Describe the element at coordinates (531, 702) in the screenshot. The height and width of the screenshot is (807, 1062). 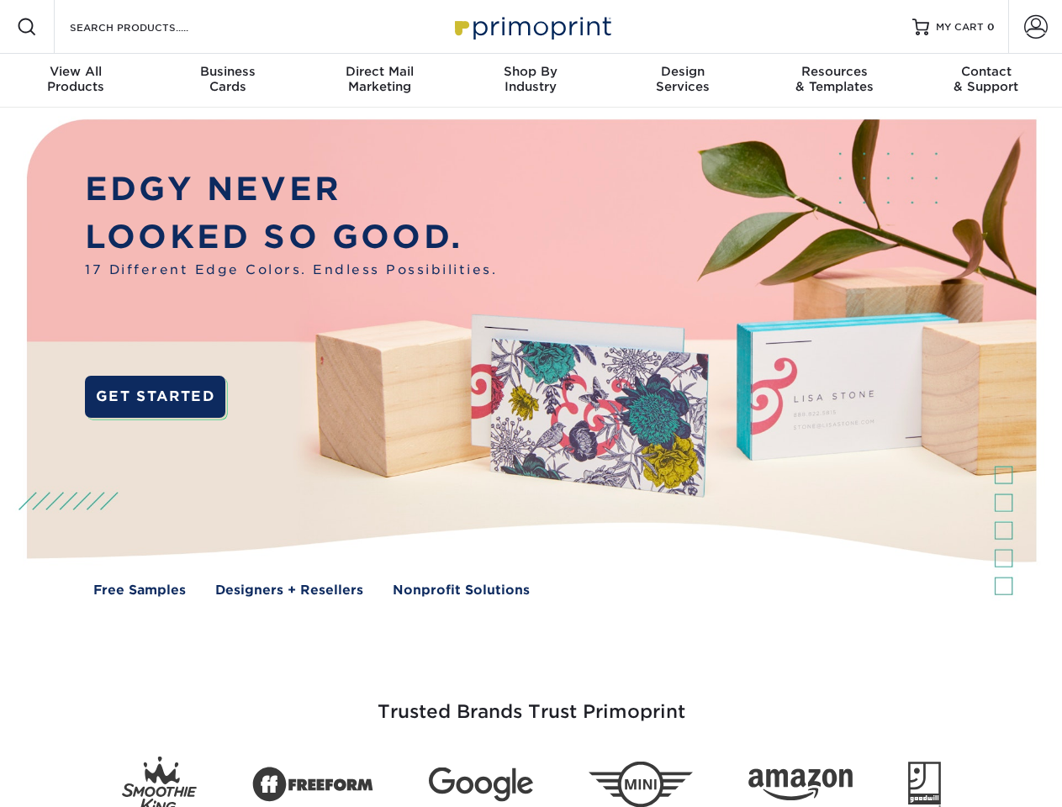
I see `h3: Trusted Brands Trust Primoprint` at that location.